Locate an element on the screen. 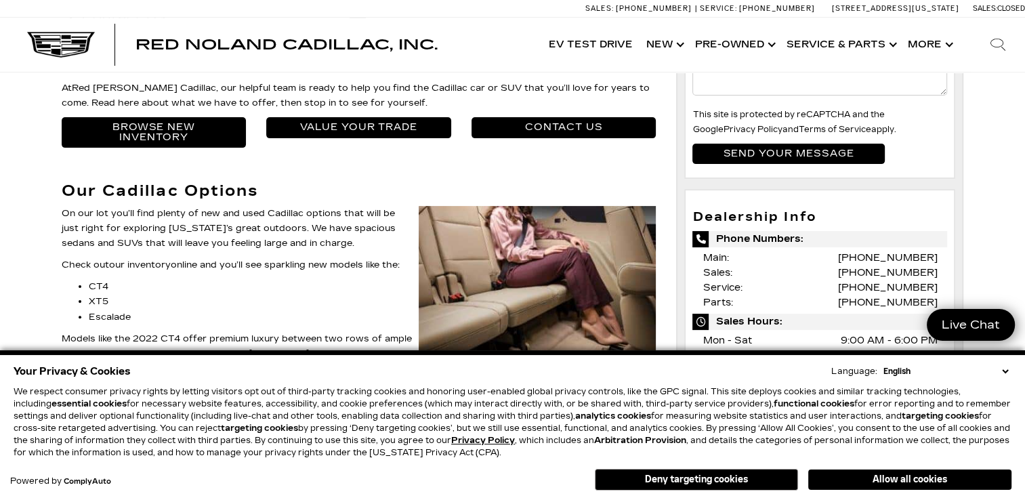  div: Language: is located at coordinates (854, 371).